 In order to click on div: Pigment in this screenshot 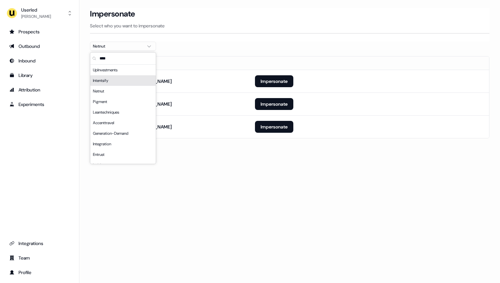, I will do `click(123, 102)`.